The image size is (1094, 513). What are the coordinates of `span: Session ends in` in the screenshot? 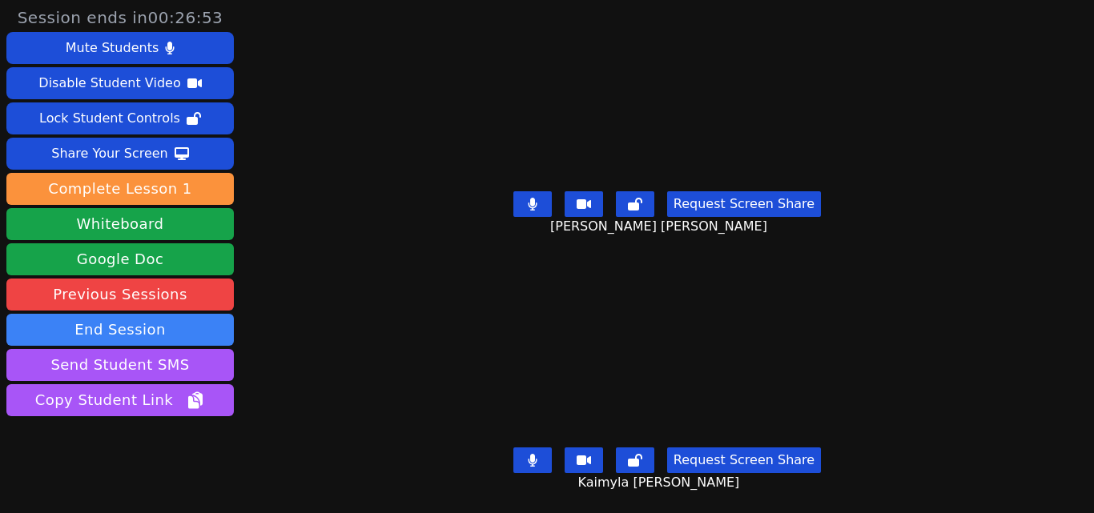 It's located at (120, 18).